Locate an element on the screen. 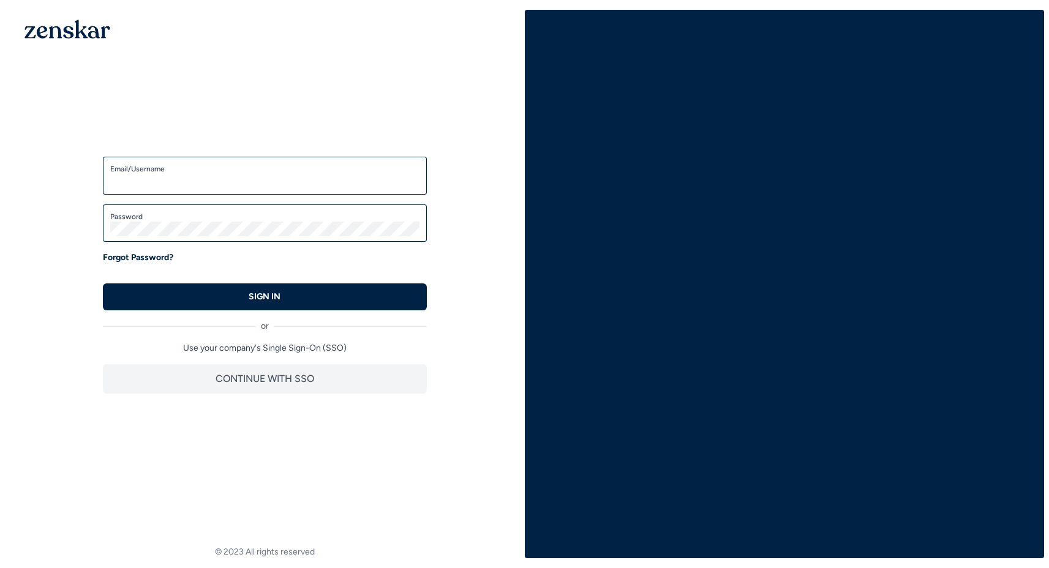 Image resolution: width=1049 pixels, height=568 pixels. p: Use your company's Single Sign-On (SSO) is located at coordinates (265, 349).